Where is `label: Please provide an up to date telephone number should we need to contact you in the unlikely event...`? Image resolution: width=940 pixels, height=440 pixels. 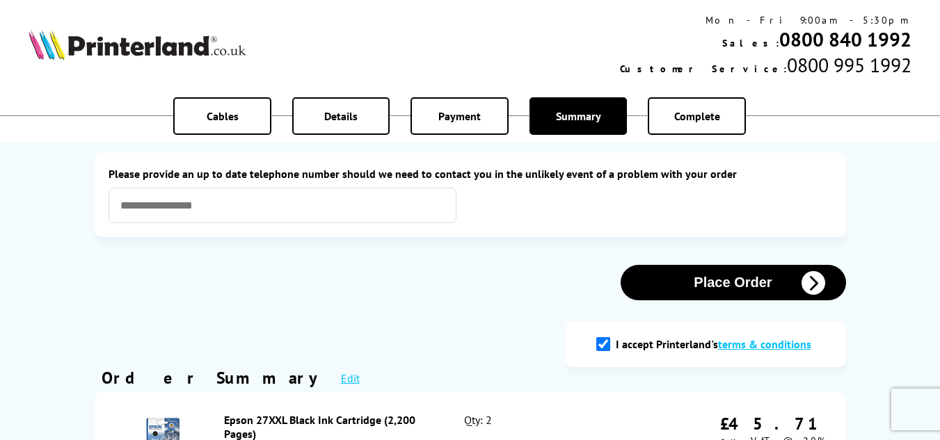 label: Please provide an up to date telephone number should we need to contact you in the unlikely event... is located at coordinates (470, 174).